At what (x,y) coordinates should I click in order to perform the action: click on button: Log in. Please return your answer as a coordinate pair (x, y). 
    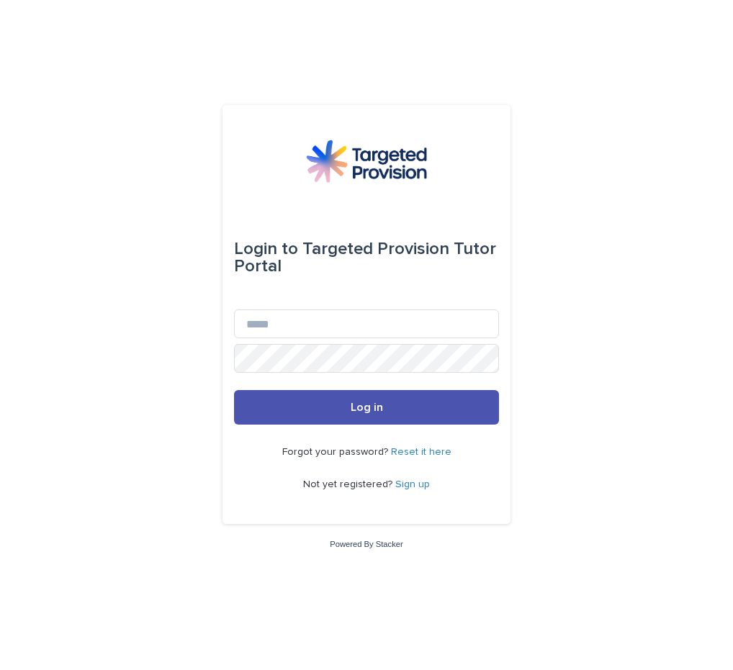
    Looking at the image, I should click on (366, 407).